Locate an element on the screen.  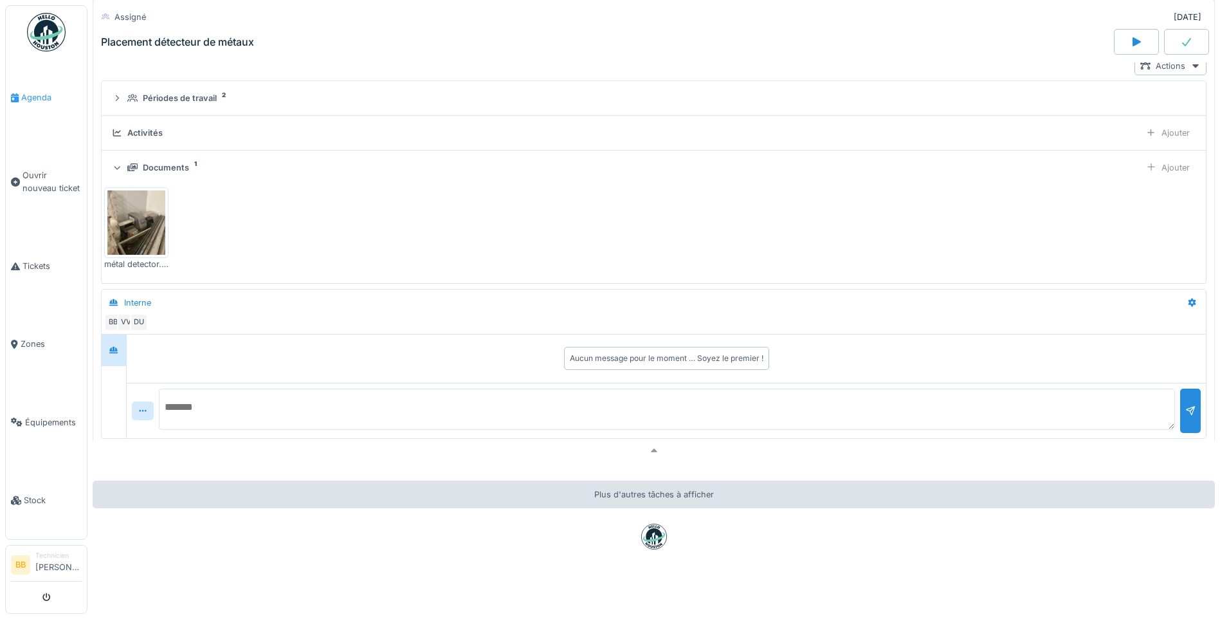
div: métal detector.png is located at coordinates (136, 264).